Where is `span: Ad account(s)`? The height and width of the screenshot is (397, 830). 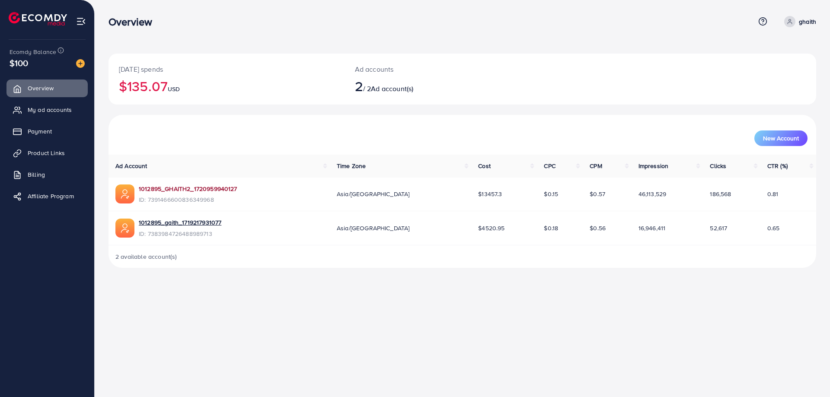 span: Ad account(s) is located at coordinates (392, 89).